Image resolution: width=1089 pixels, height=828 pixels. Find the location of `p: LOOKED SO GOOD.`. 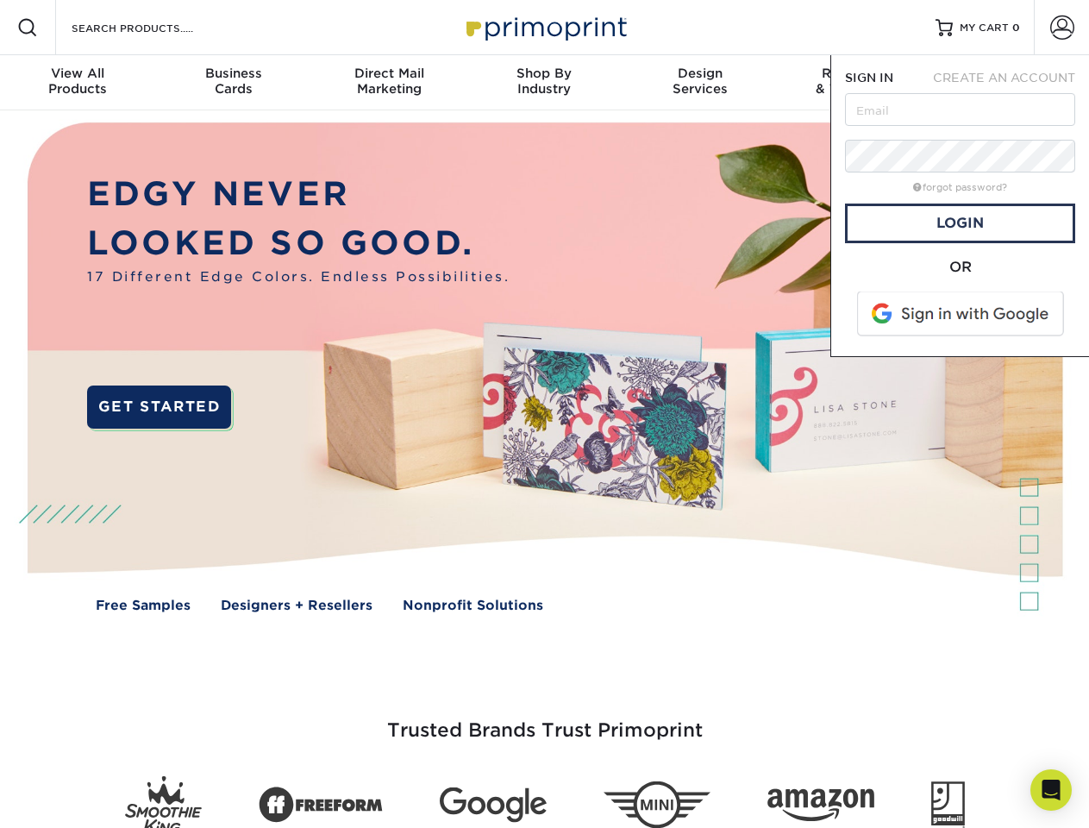

p: LOOKED SO GOOD. is located at coordinates (298, 243).